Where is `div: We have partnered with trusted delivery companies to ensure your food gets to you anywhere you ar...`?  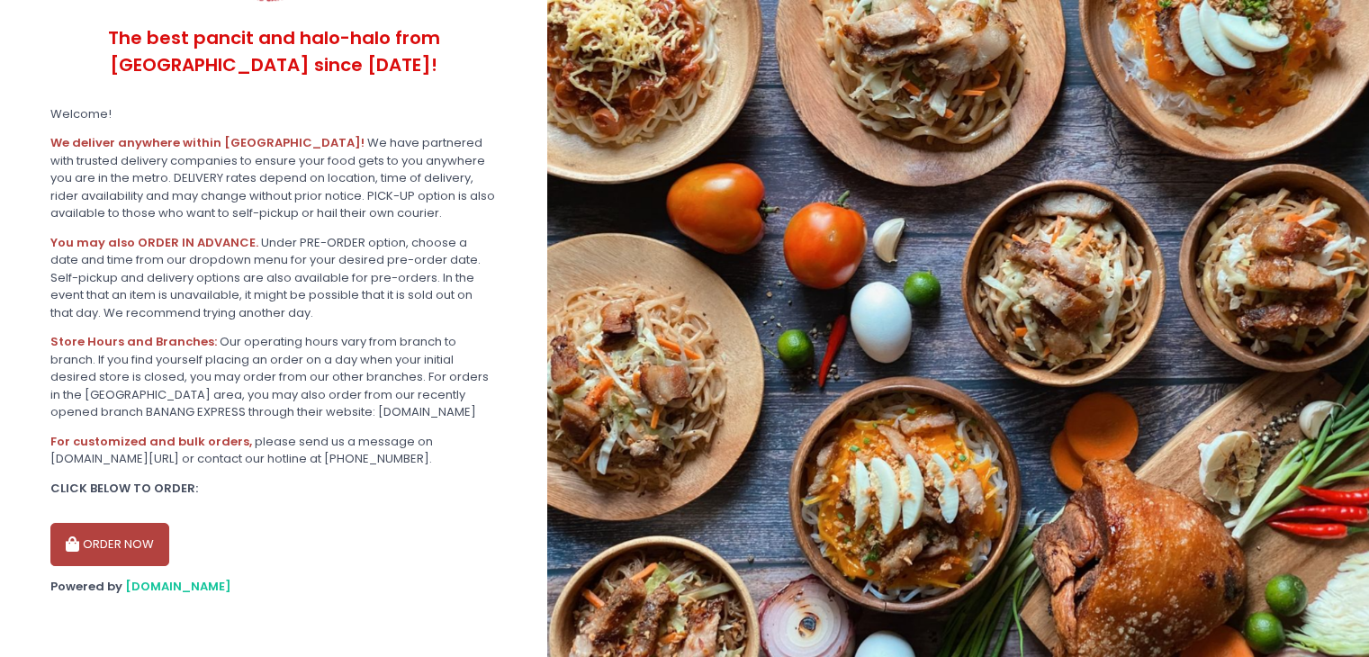
div: We have partnered with trusted delivery companies to ensure your food gets to you anywhere you ar... is located at coordinates (274, 178).